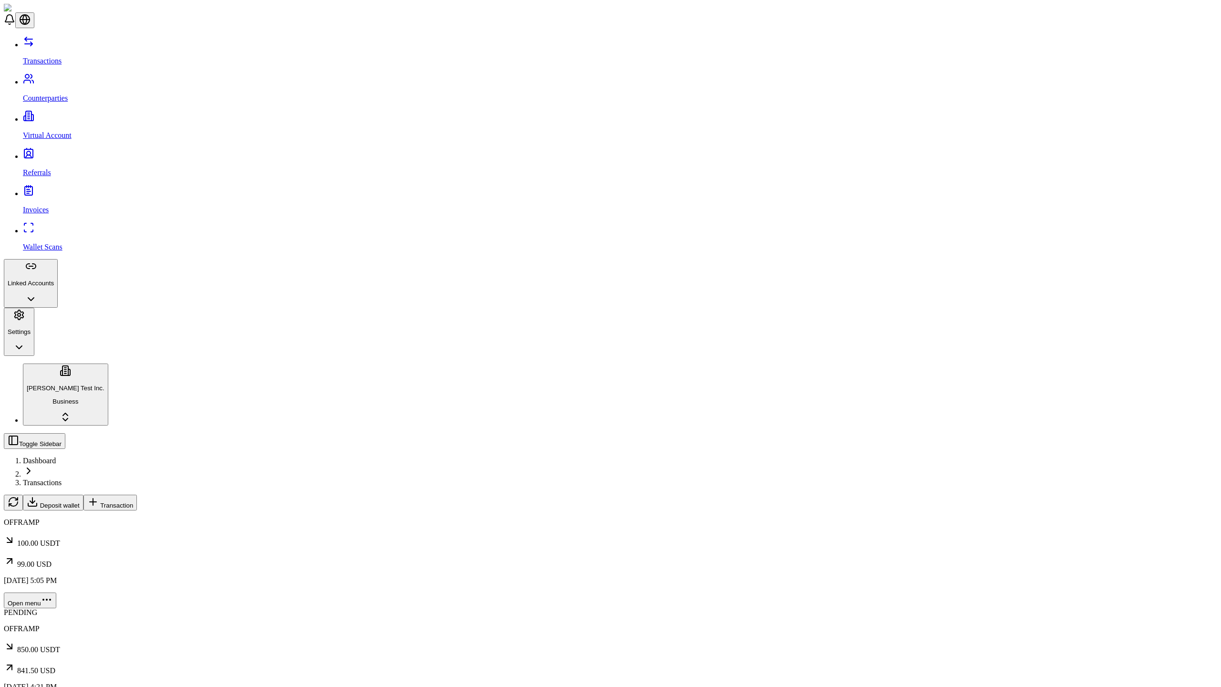  Describe the element at coordinates (24, 603) in the screenshot. I see `span: Open menu` at that location.